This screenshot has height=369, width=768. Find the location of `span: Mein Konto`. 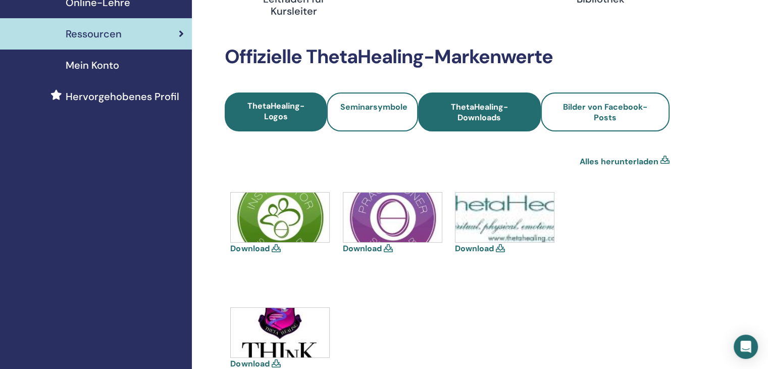

span: Mein Konto is located at coordinates (92, 65).